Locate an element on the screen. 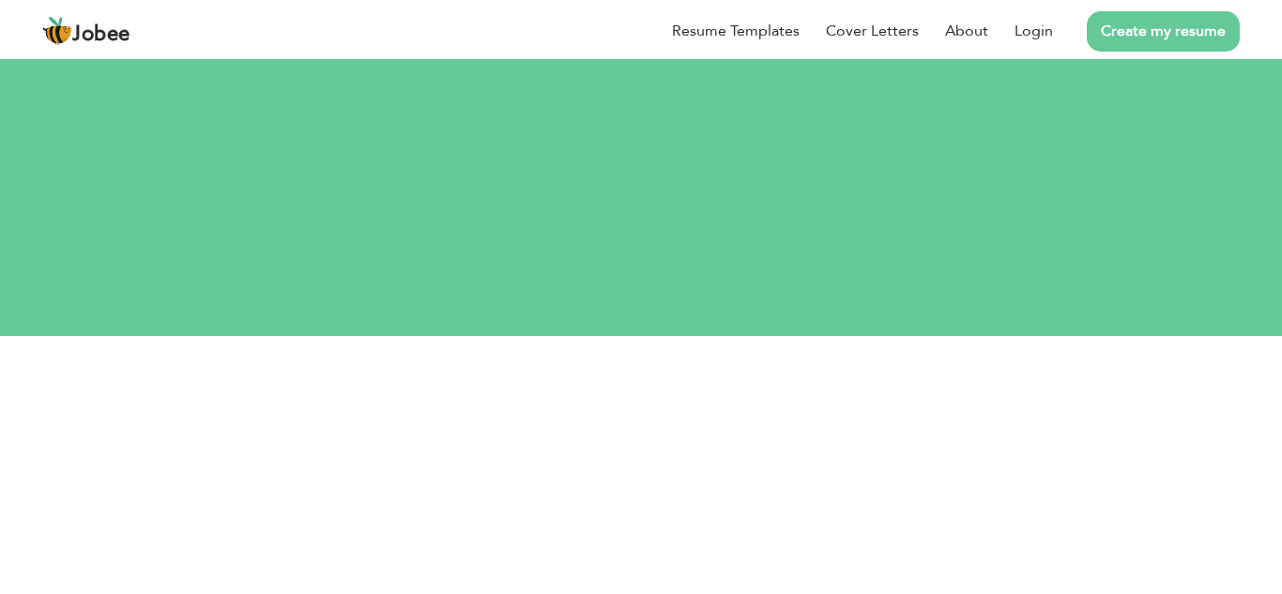 The image size is (1282, 594). a: Jobee is located at coordinates (86, 31).